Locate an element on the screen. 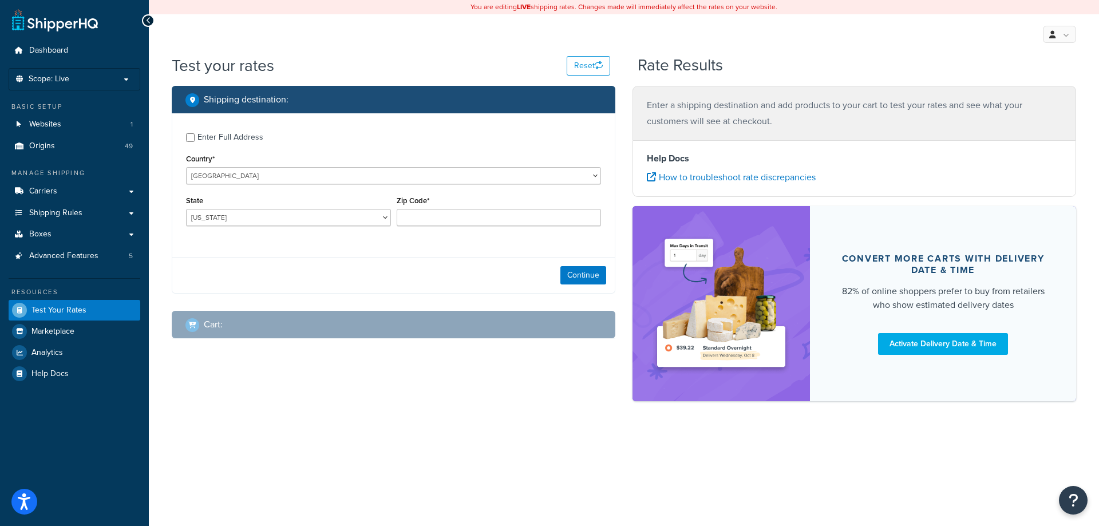 This screenshot has width=1099, height=526. a: Carriers is located at coordinates (74, 191).